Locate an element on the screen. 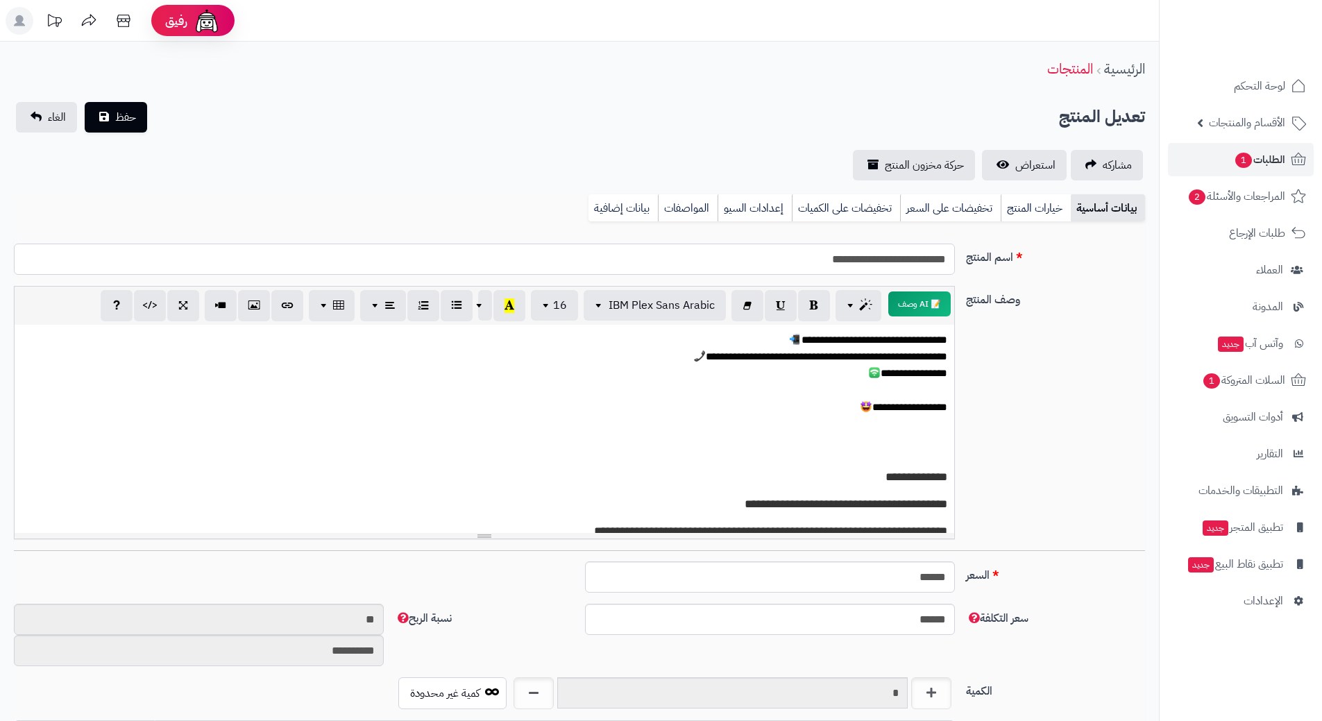 The height and width of the screenshot is (721, 1322). span: المدونة is located at coordinates (1268, 307).